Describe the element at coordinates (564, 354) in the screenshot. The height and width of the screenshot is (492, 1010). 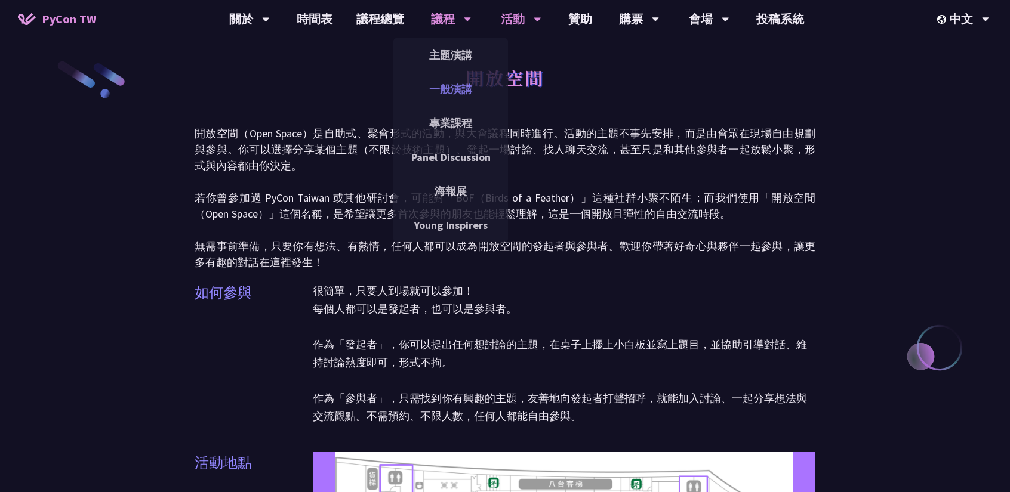
I see `p: 很簡單，只要人到場就可以參加！ 每個人都可以是發起者，也可以是參與者。 作為「發起者」，你可以提出任何想討論的主題，在桌子上擺上小白板並寫上題目，並協助引導對話、維持討論熱度即可，形式不拘。 作...` at that location.